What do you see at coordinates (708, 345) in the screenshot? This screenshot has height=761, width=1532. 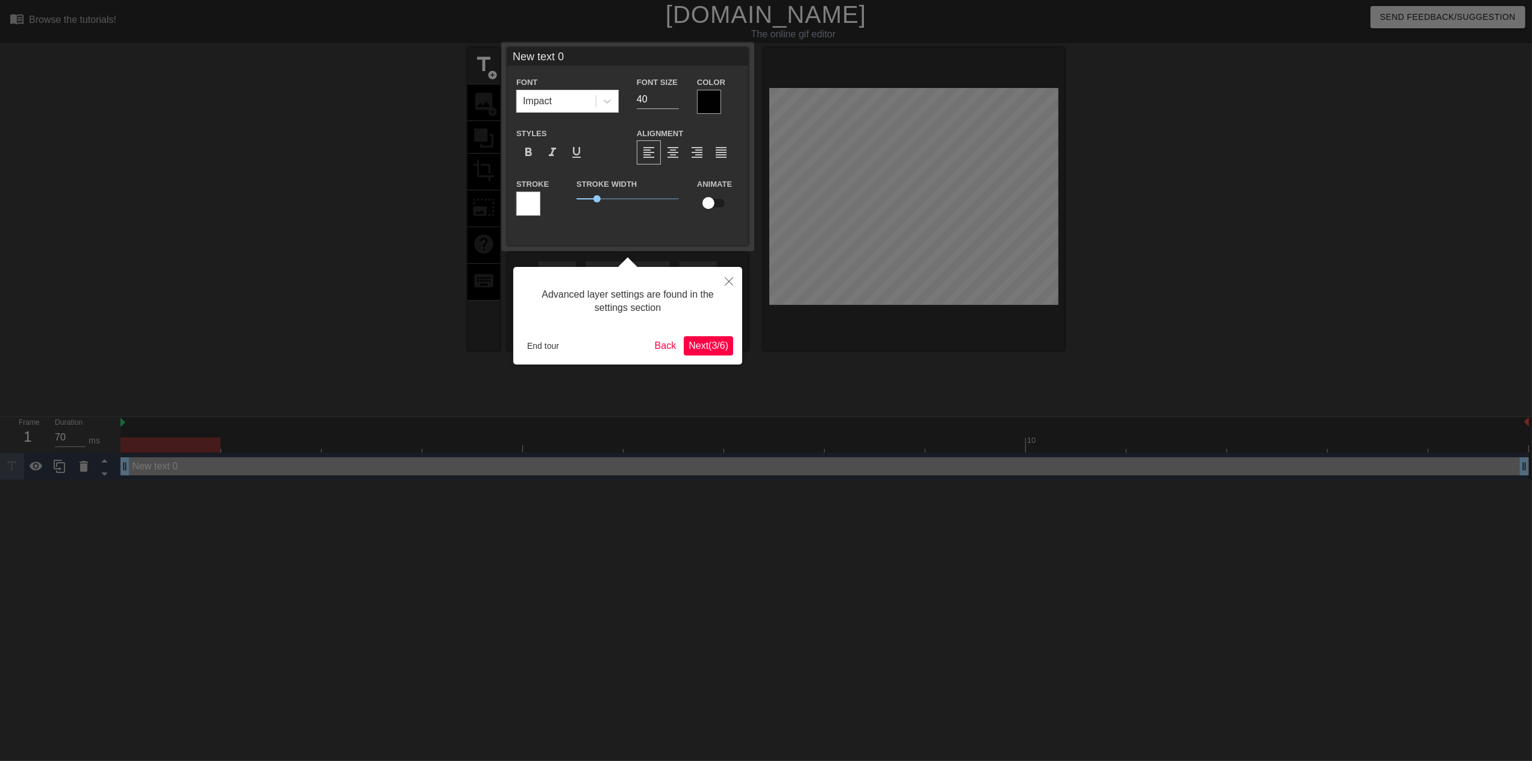 I see `span: Next ( 3 / 6 )` at bounding box center [708, 345].